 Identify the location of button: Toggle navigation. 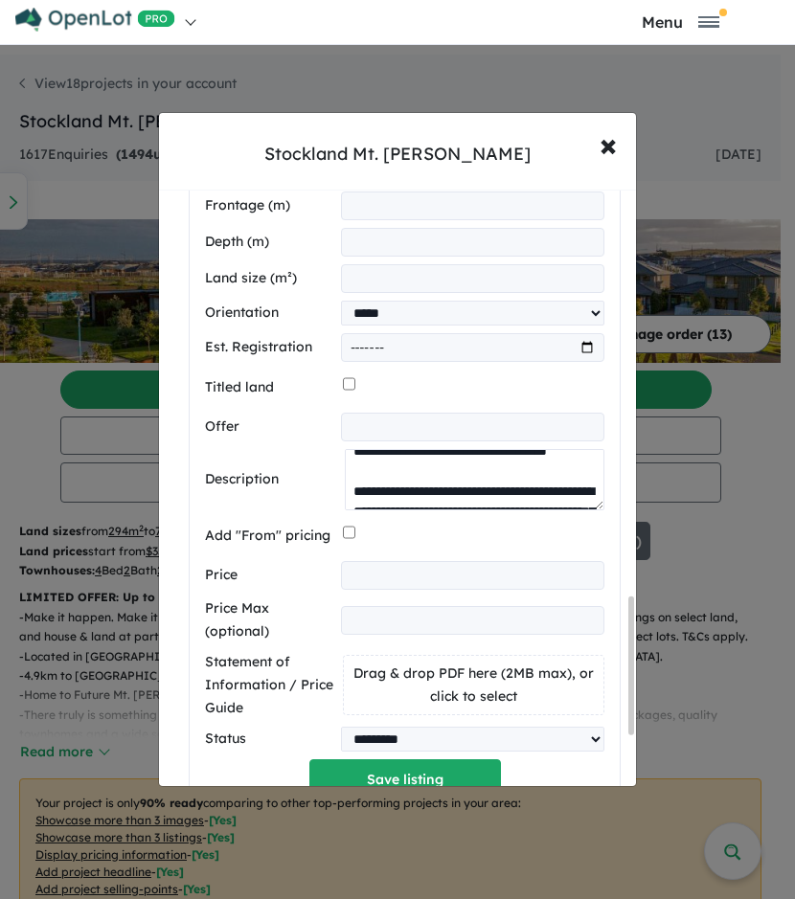
(680, 21).